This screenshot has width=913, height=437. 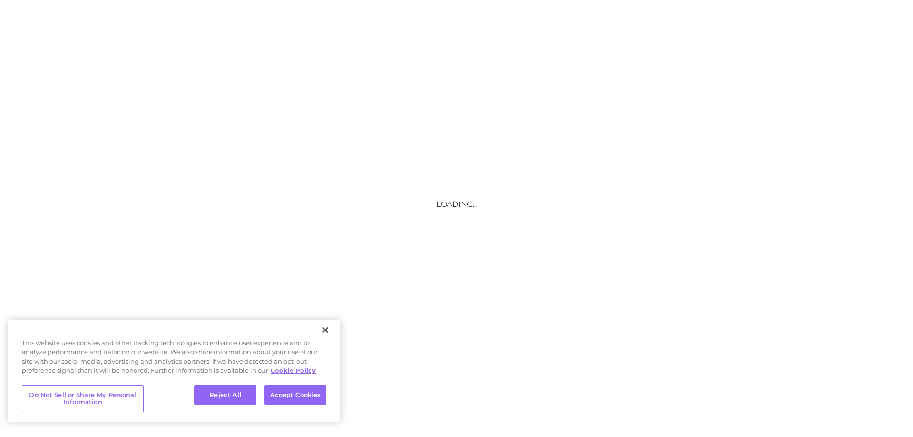 What do you see at coordinates (225, 395) in the screenshot?
I see `button: Reject All` at bounding box center [225, 395].